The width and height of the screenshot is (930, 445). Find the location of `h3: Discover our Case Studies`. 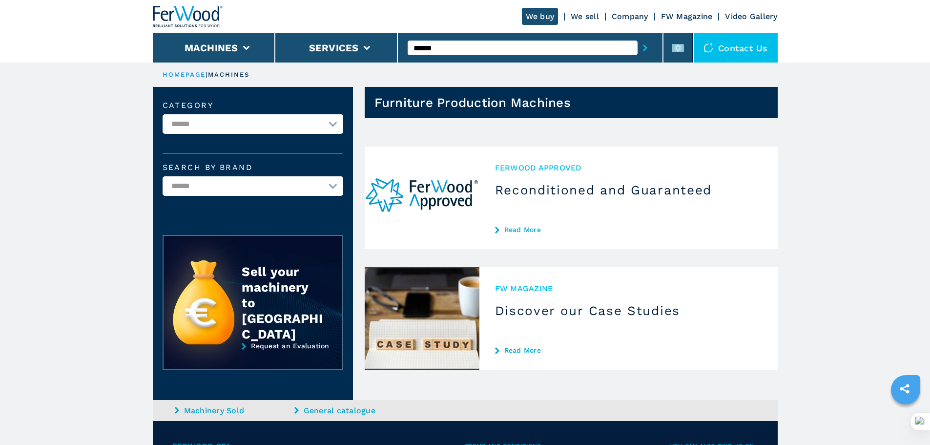

h3: Discover our Case Studies is located at coordinates (629, 311).